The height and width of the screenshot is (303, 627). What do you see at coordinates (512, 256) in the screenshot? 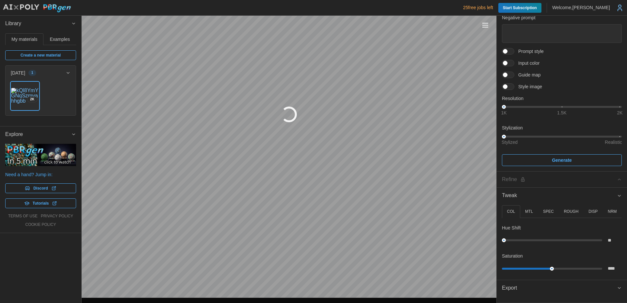
I see `p: Saturation` at bounding box center [512, 256].